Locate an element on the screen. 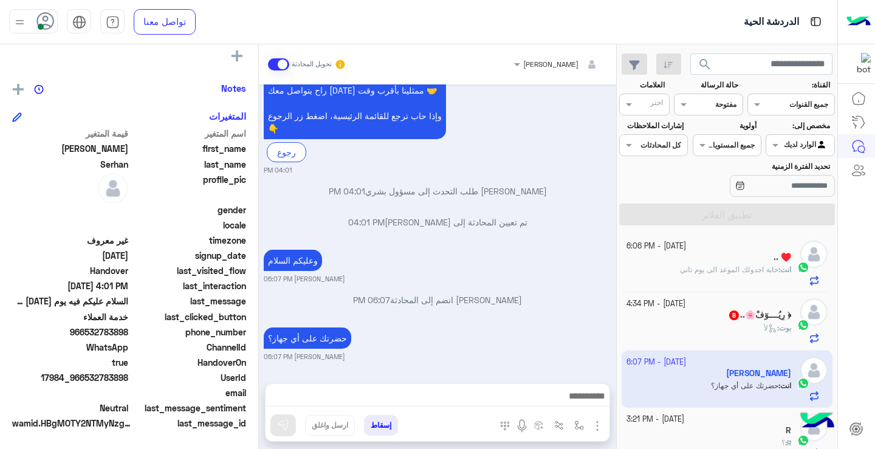 The width and height of the screenshot is (875, 449). span: signup_date is located at coordinates (188, 255).